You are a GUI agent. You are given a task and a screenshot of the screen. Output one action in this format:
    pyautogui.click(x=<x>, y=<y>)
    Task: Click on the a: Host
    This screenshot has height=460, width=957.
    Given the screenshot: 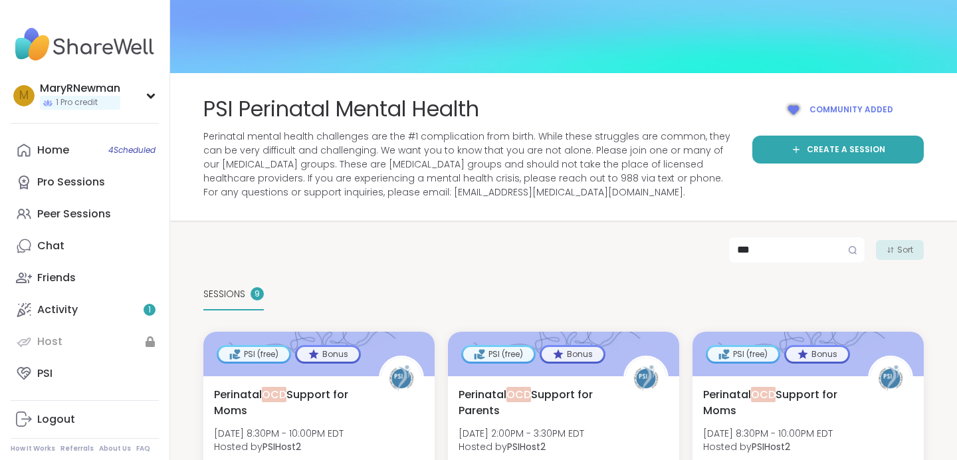 What is the action you would take?
    pyautogui.click(x=84, y=341)
    